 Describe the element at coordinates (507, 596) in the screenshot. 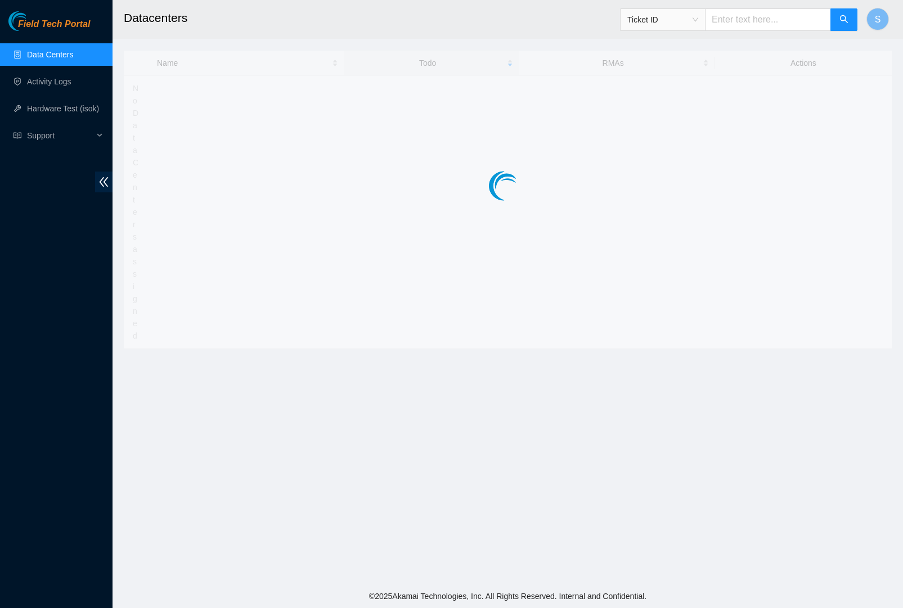

I see `footer: © 2025 Akamai Technologies, Inc. All Rights Reserved. Internal and Confidential.` at that location.